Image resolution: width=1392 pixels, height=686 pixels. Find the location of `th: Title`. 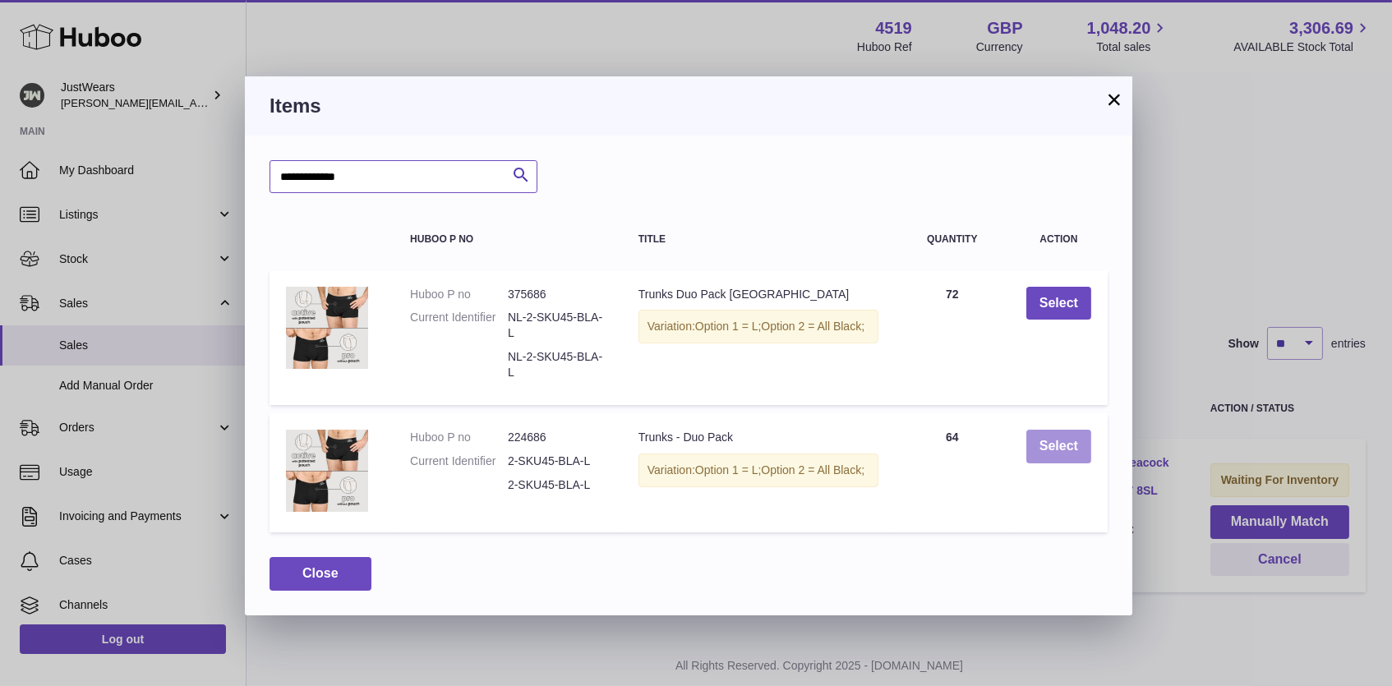

th: Title is located at coordinates (758, 239).